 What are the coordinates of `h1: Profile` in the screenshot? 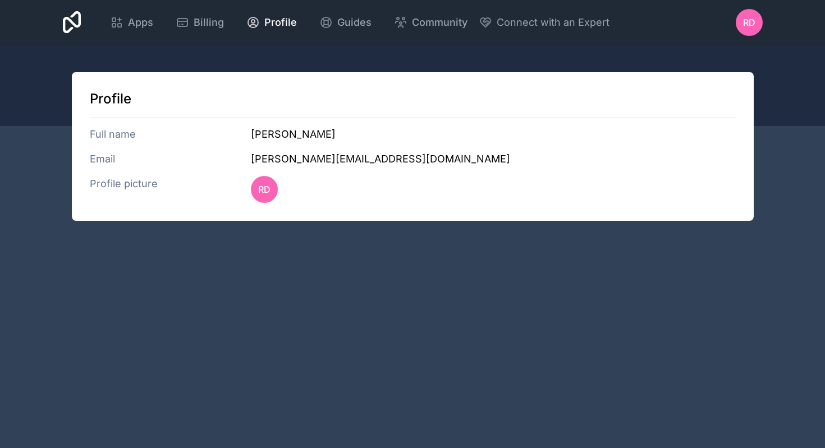 It's located at (413, 99).